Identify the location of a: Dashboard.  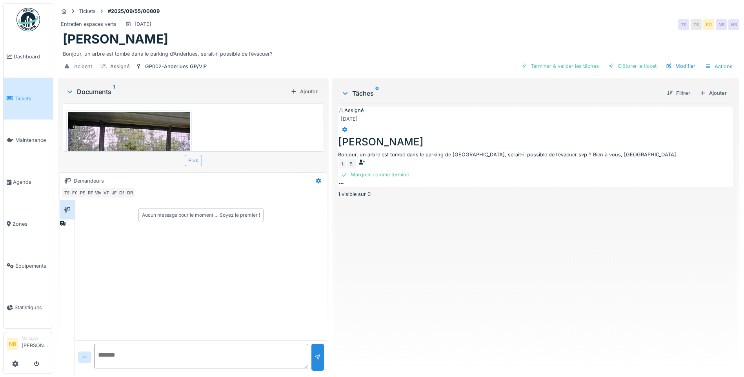
(28, 56).